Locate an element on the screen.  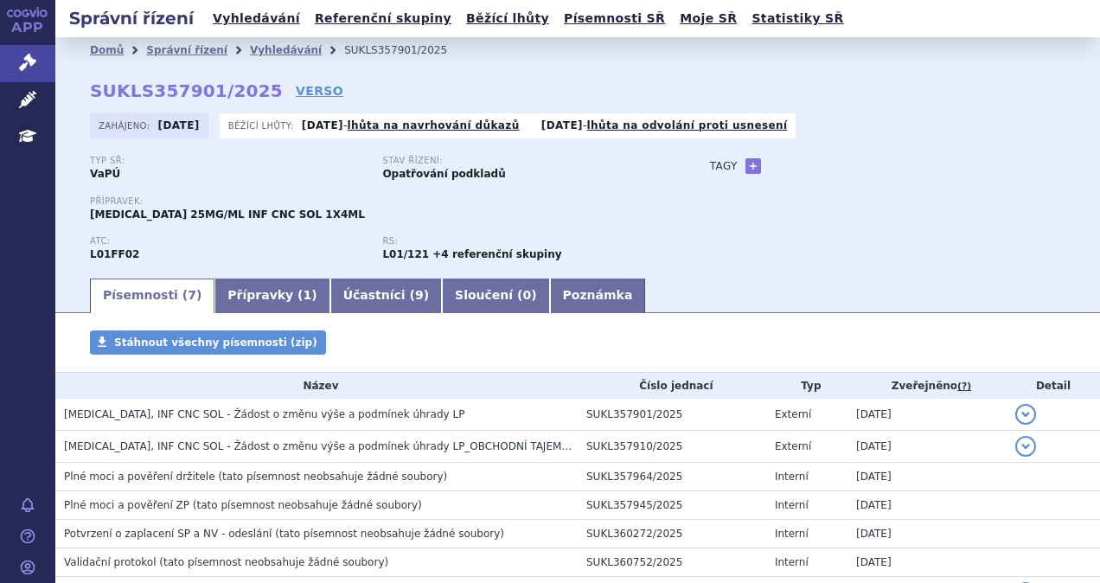
p: ATC: is located at coordinates (227, 241).